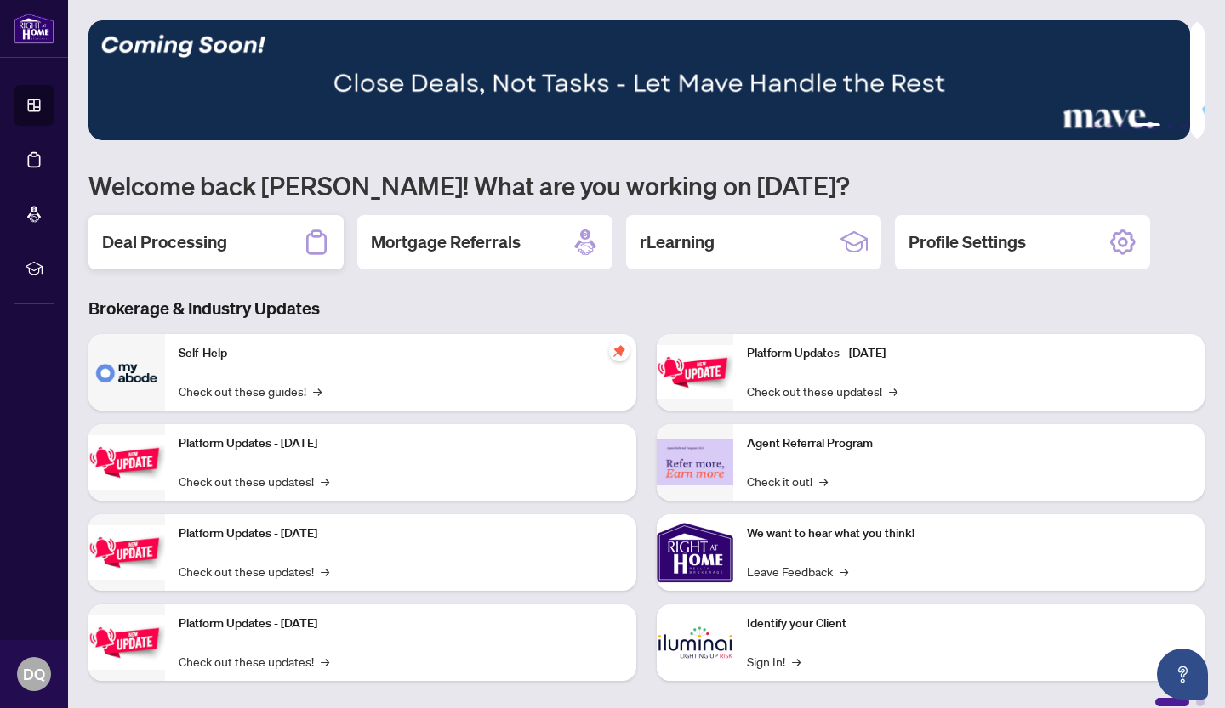 The width and height of the screenshot is (1225, 708). What do you see at coordinates (969, 624) in the screenshot?
I see `p: Identify your Client` at bounding box center [969, 624].